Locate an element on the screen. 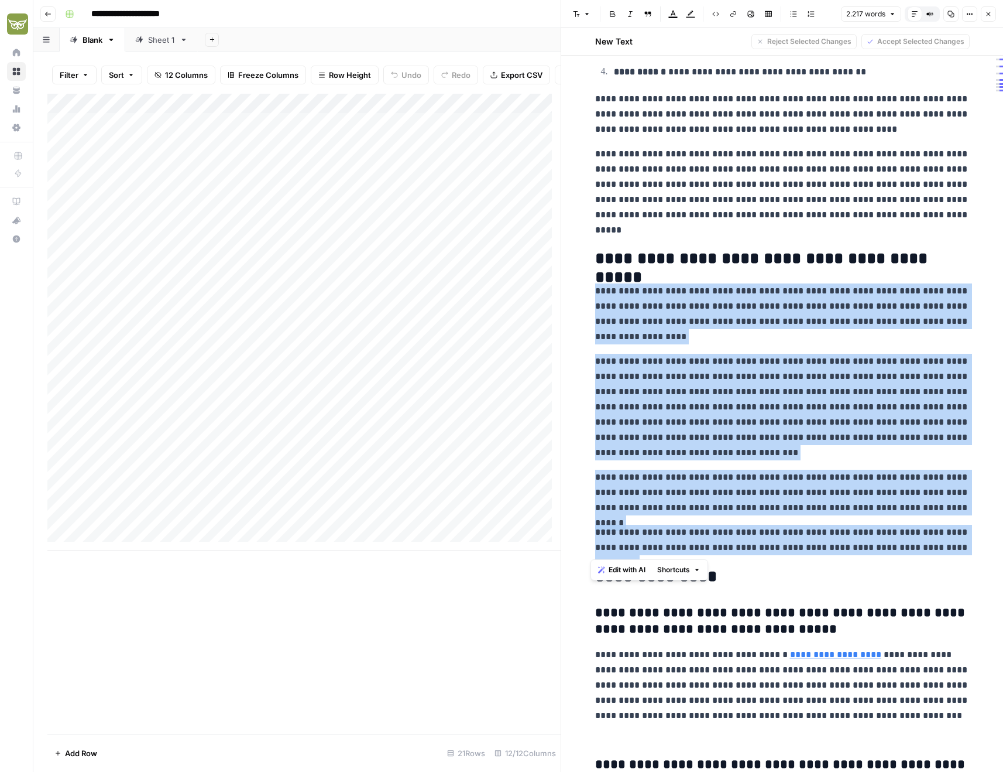 Image resolution: width=1003 pixels, height=772 pixels. span: Undo is located at coordinates (412, 75).